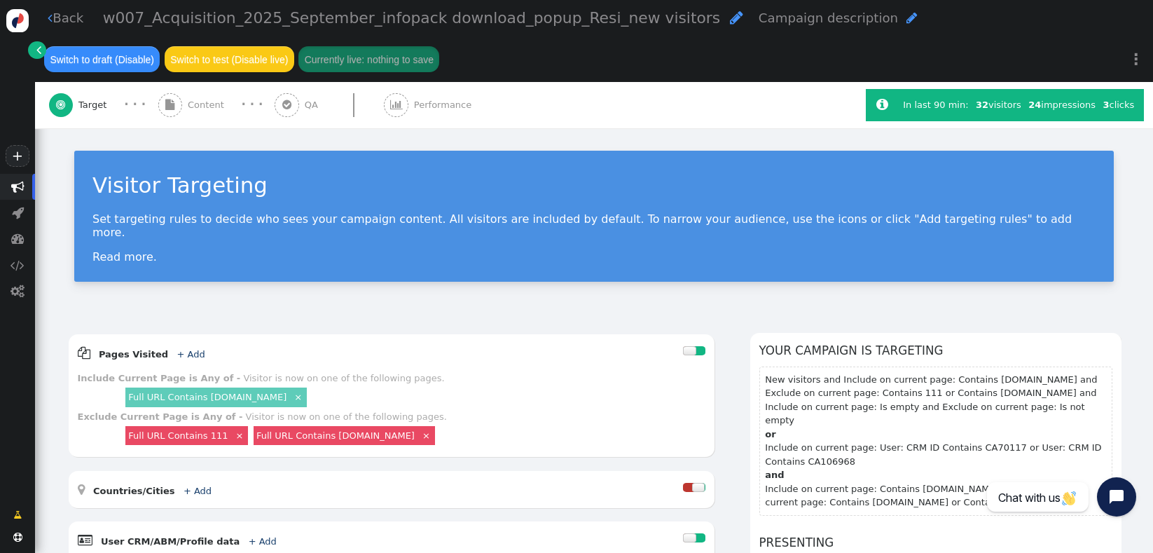 This screenshot has height=553, width=1153. Describe the element at coordinates (329, 105) in the screenshot. I see `a:  QA` at that location.